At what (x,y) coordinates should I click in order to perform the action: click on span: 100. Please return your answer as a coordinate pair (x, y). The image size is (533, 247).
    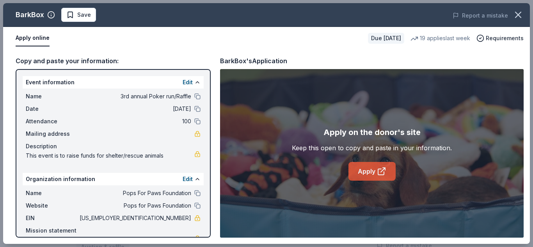
    Looking at the image, I should click on (135, 121).